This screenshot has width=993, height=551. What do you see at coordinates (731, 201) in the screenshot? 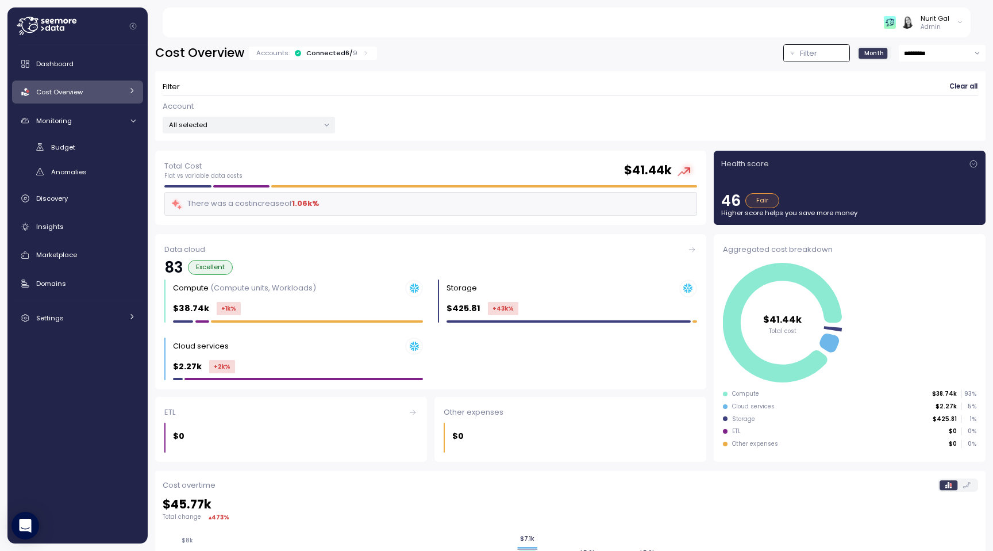
I see `p: 46` at bounding box center [731, 201].